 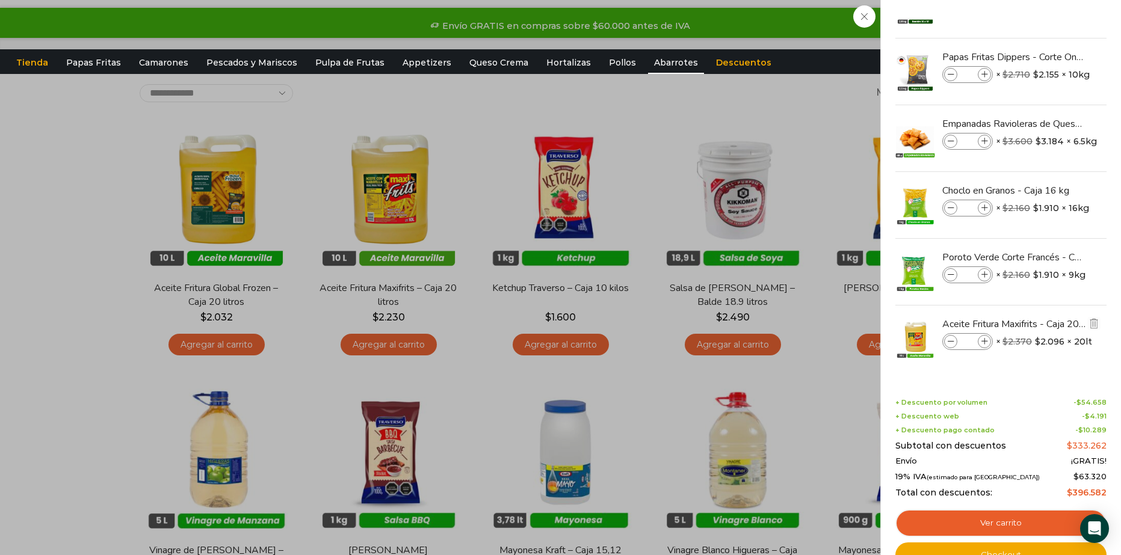 I want to click on a: Choclo en Granos - Caja 16 kg, so click(x=1014, y=191).